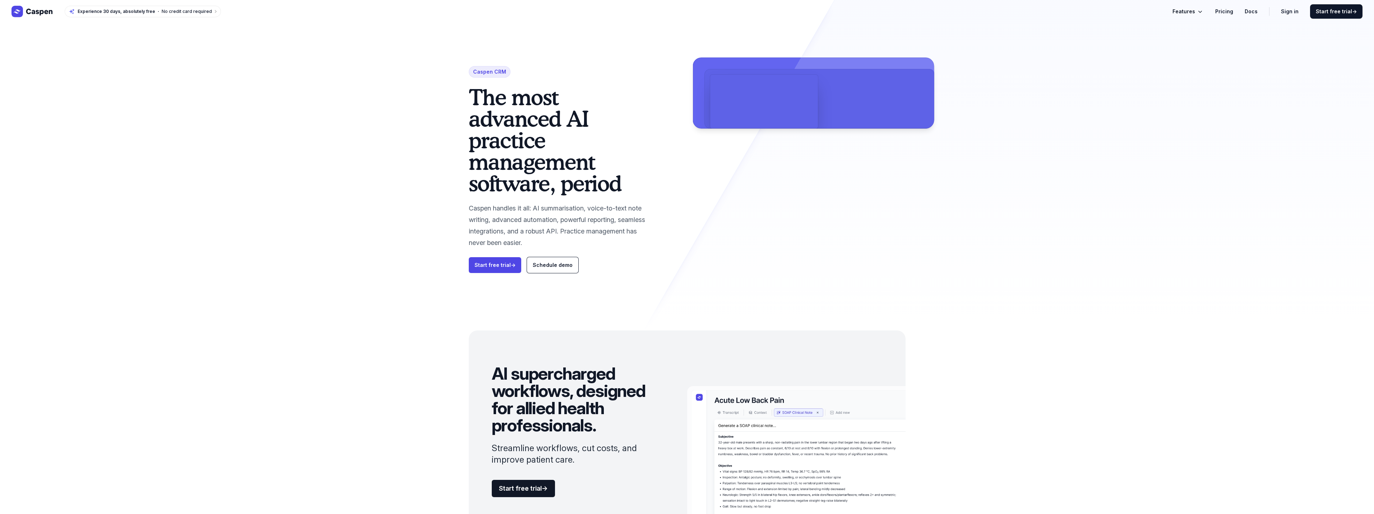  I want to click on span: Experience 30 days, absolutely free, so click(116, 11).